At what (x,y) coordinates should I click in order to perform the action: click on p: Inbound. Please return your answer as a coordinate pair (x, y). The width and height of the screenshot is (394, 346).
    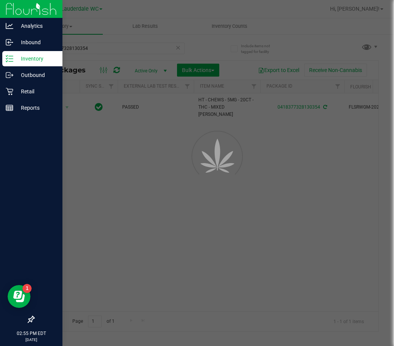
    Looking at the image, I should click on (36, 42).